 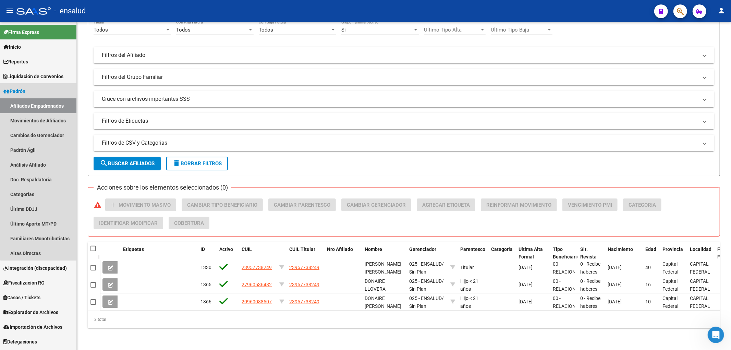 I want to click on span: Delegaciones, so click(x=20, y=342).